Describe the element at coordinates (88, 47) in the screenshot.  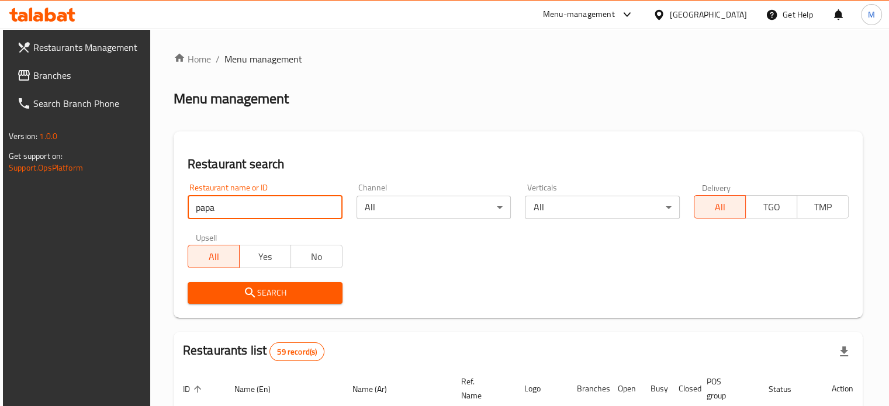
I see `span: Restaurants Management` at that location.